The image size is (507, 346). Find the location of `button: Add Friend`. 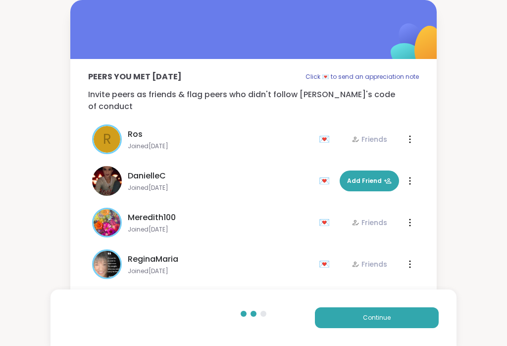

button: Add Friend is located at coordinates (369, 181).